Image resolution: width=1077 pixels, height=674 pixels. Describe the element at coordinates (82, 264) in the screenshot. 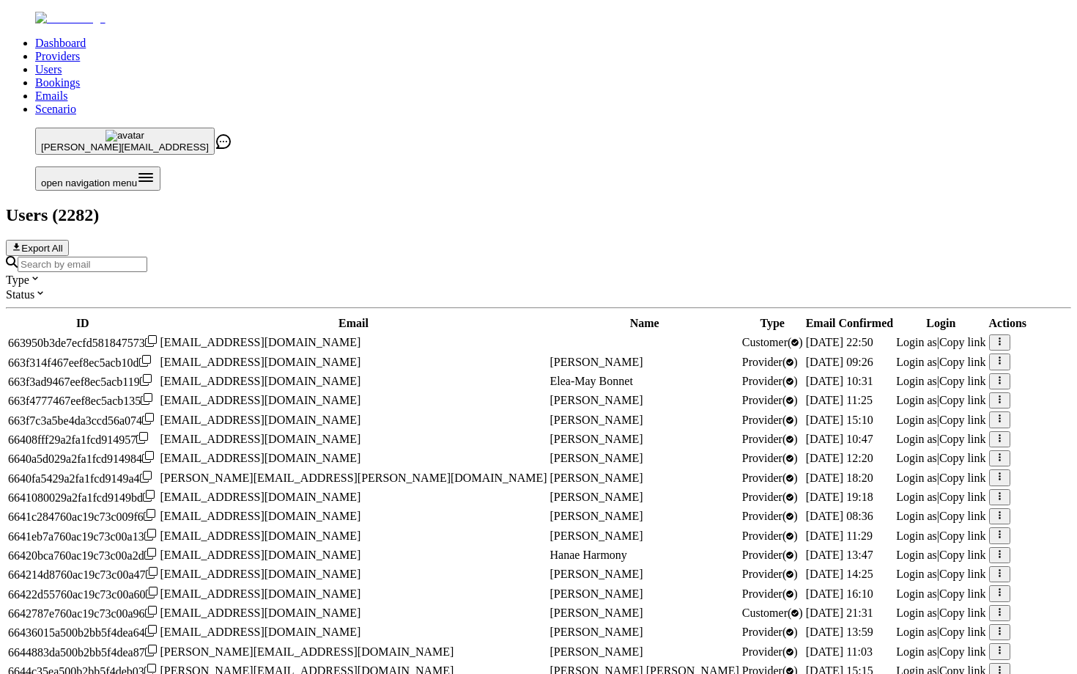

I see `input: Search by email` at that location.